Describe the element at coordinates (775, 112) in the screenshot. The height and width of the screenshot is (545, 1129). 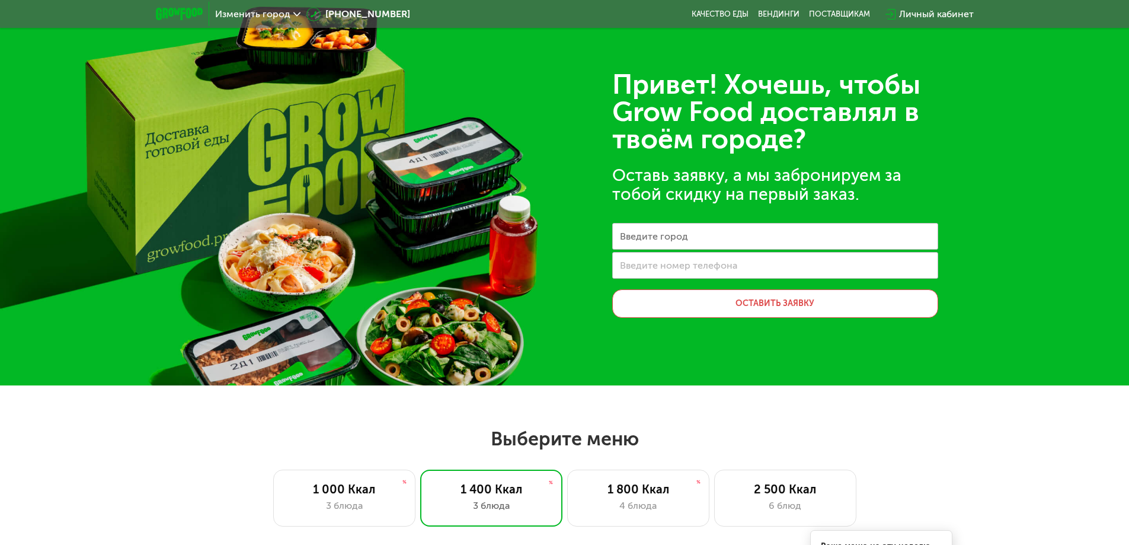
I see `div: Привет! Хочешь, чтобы Grow Food доставлял в твоём городе?` at that location.